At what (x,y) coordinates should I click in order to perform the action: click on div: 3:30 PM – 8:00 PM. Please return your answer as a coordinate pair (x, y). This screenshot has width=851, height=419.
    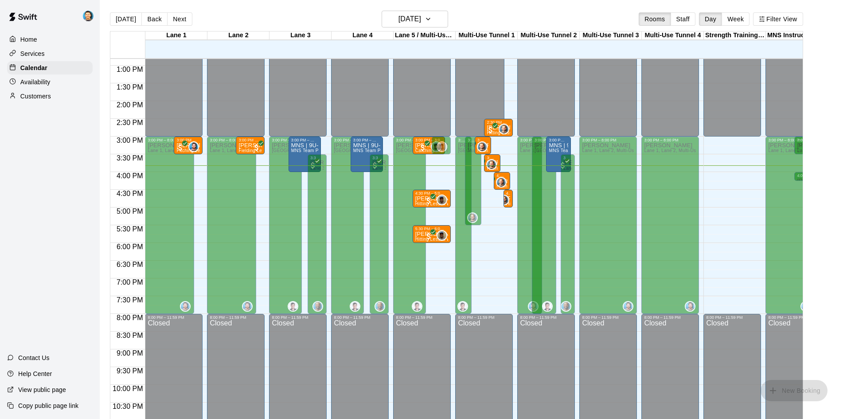
    Looking at the image, I should click on (379, 158).